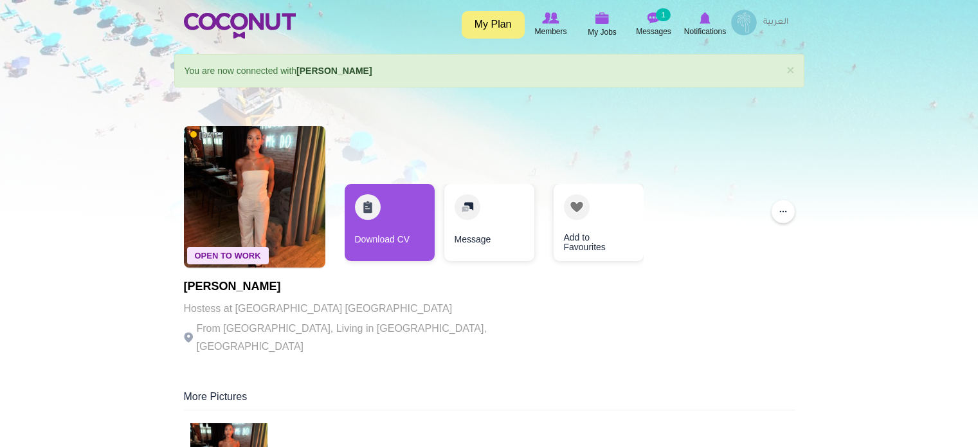 The image size is (978, 447). Describe the element at coordinates (654, 32) in the screenshot. I see `span: Messages` at that location.